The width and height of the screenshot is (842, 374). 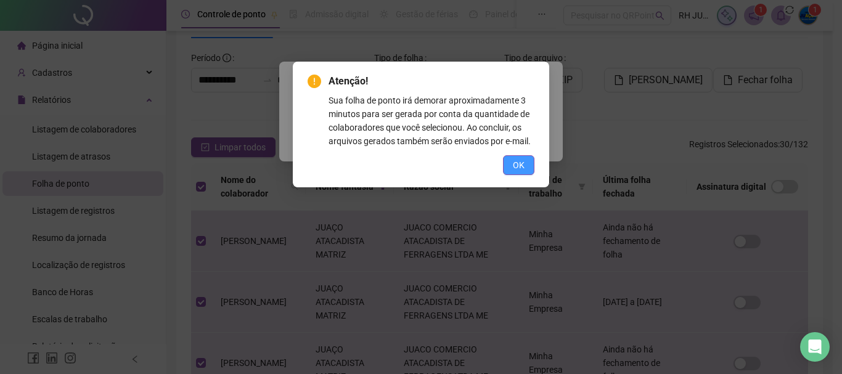 What do you see at coordinates (815, 347) in the screenshot?
I see `div: Open Intercom Messenger` at bounding box center [815, 347].